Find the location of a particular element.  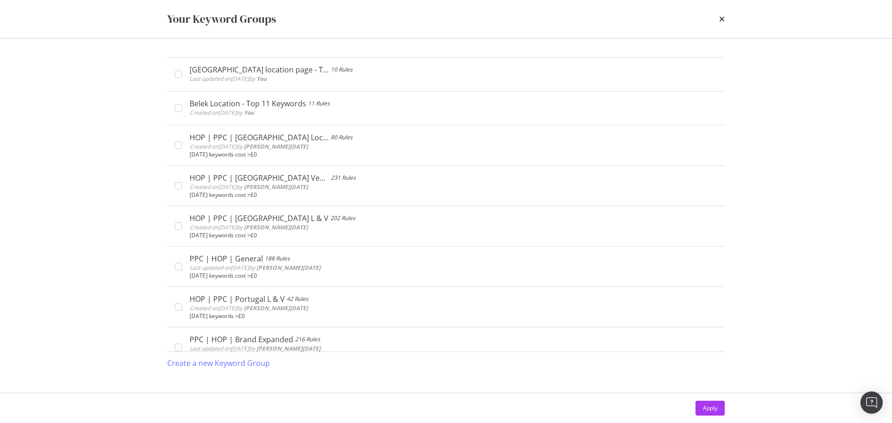

div: 11 Rules is located at coordinates (319, 104).